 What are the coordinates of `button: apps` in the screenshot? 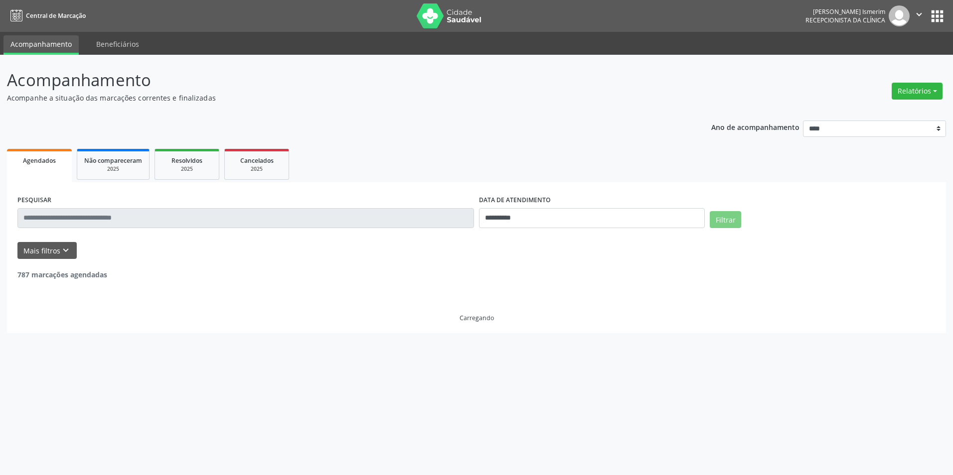 It's located at (937, 16).